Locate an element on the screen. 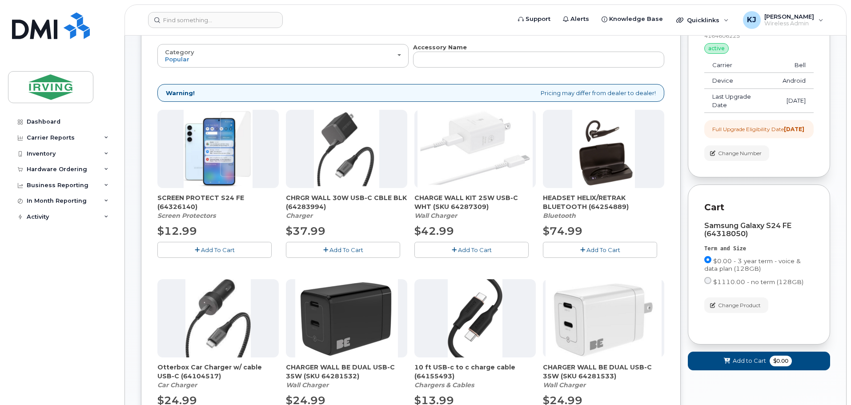 The height and width of the screenshot is (405, 851). span: Alerts is located at coordinates (580, 19).